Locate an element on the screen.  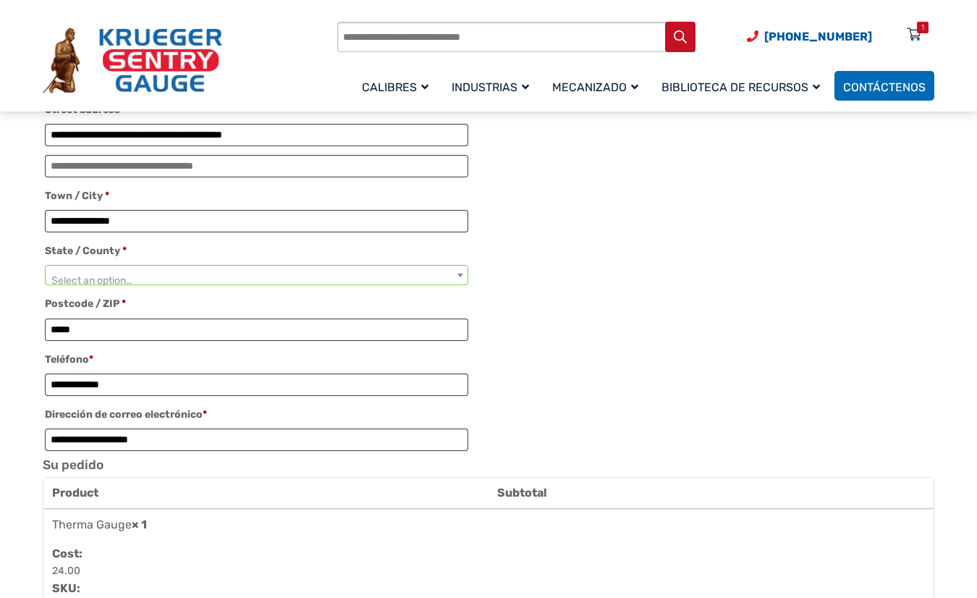
th: Product is located at coordinates (266, 493).